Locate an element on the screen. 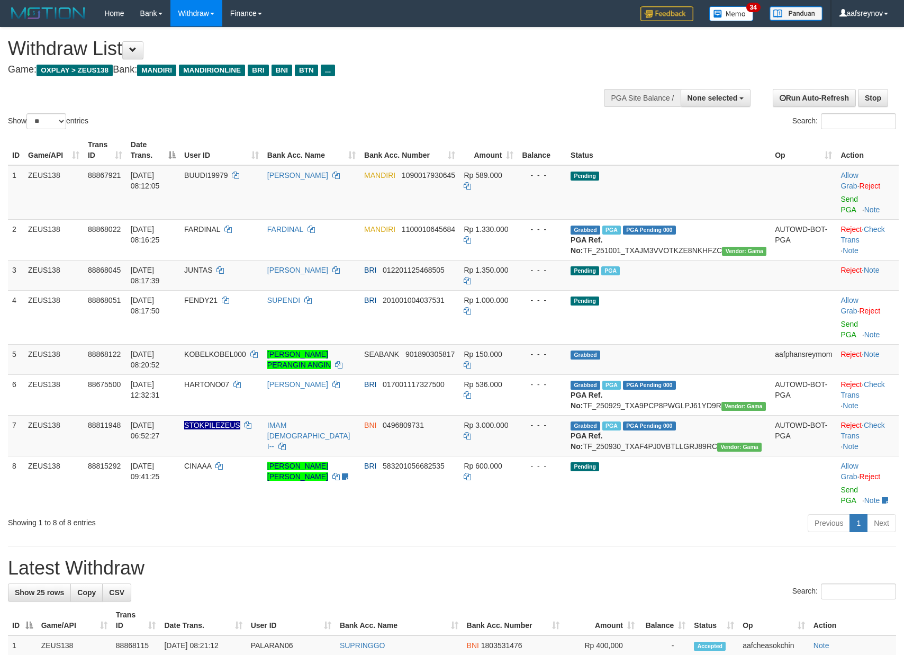 The image size is (904, 655). span: Rp 1.350.000 is located at coordinates (486, 270).